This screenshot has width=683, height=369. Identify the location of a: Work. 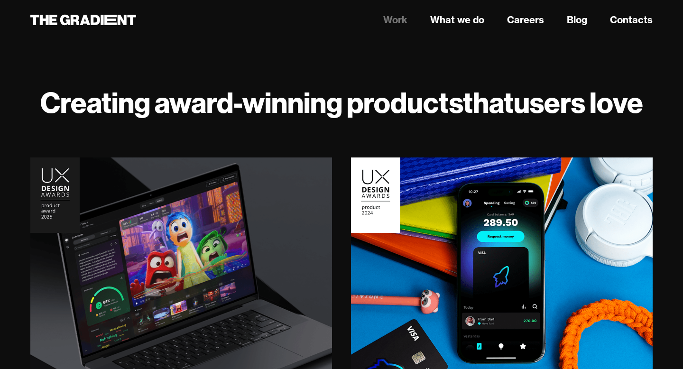
(395, 20).